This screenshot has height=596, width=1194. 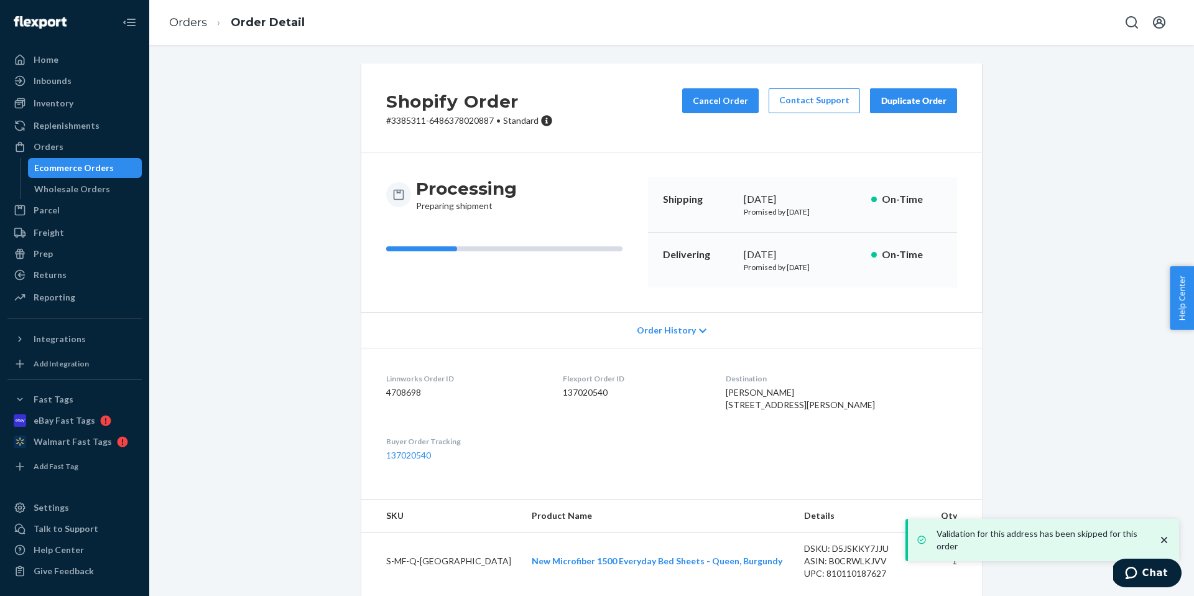 What do you see at coordinates (267, 22) in the screenshot?
I see `a: Order Detail` at bounding box center [267, 22].